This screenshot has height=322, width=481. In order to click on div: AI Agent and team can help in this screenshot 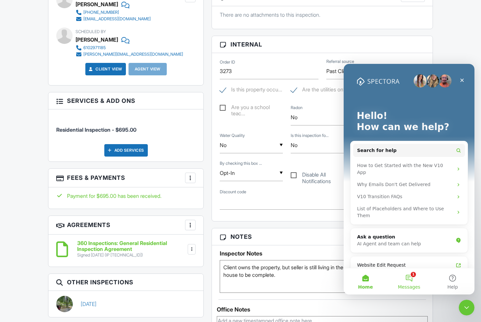, I will do `click(62, 180)`.